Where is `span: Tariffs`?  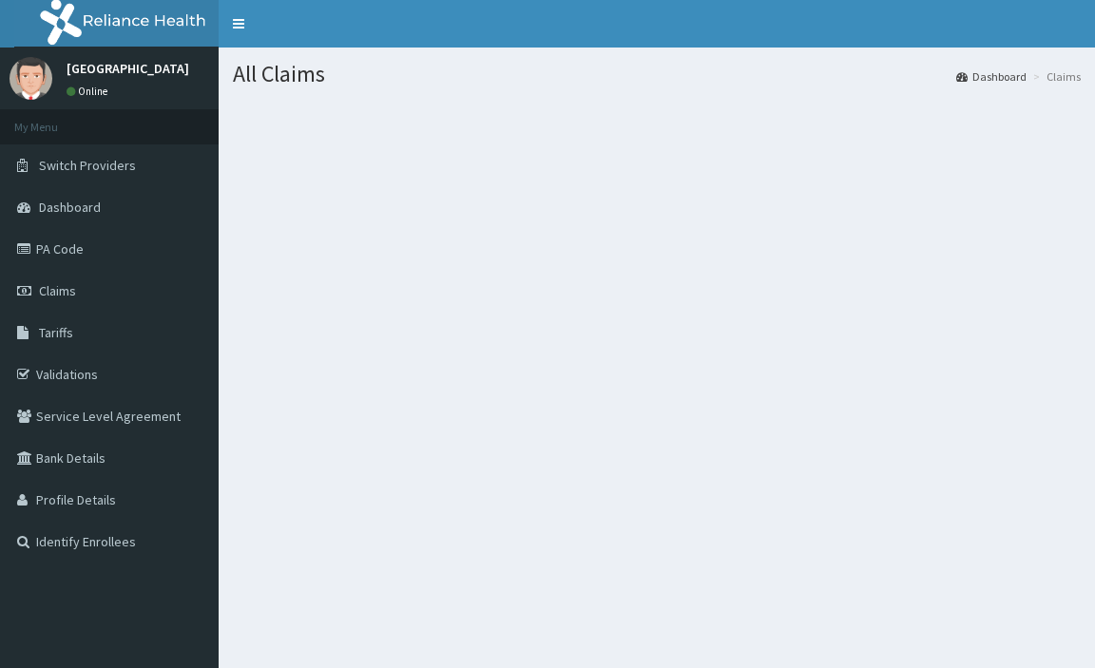 span: Tariffs is located at coordinates (56, 333).